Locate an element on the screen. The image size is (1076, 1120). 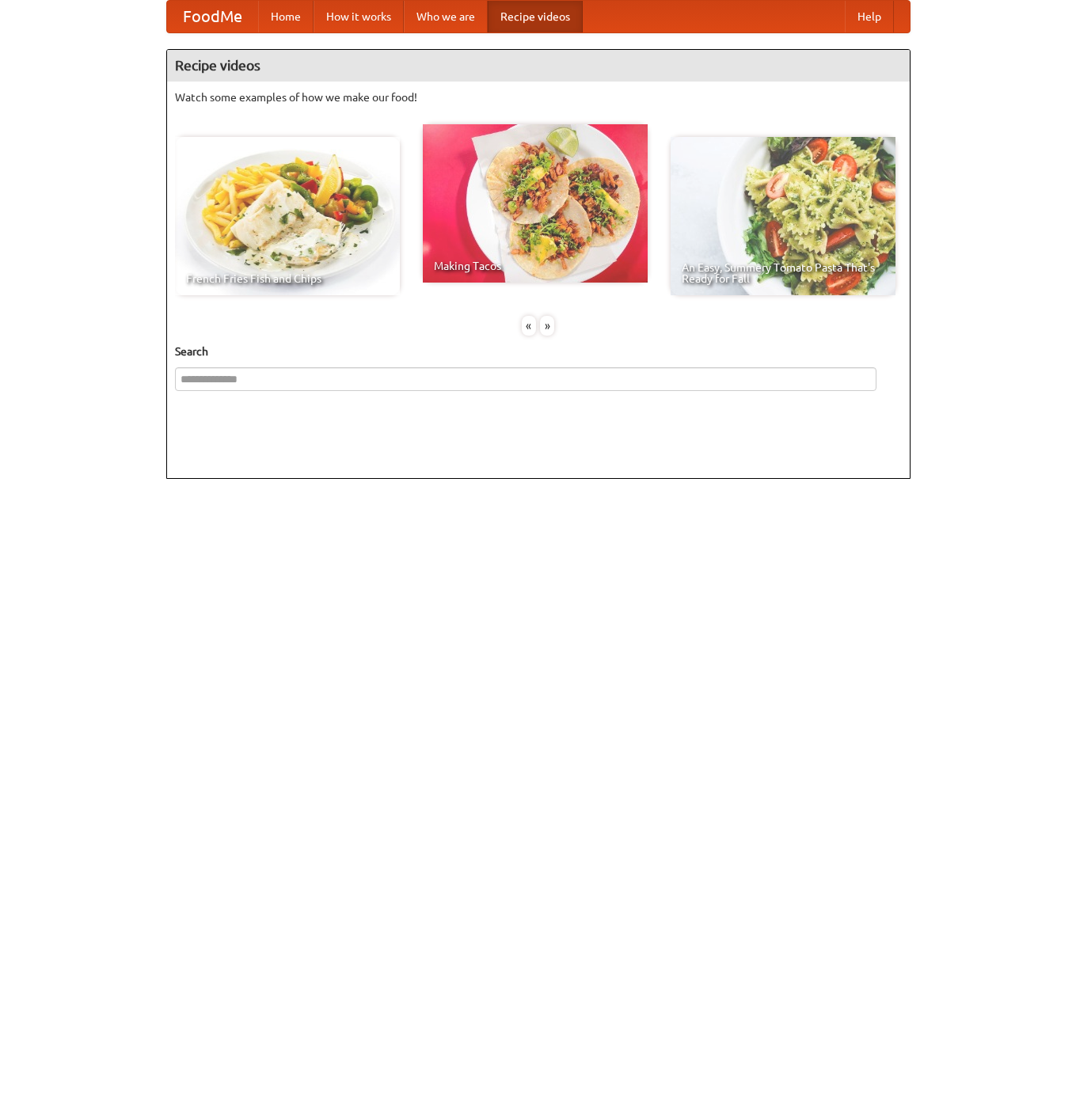
a: Help is located at coordinates (869, 17).